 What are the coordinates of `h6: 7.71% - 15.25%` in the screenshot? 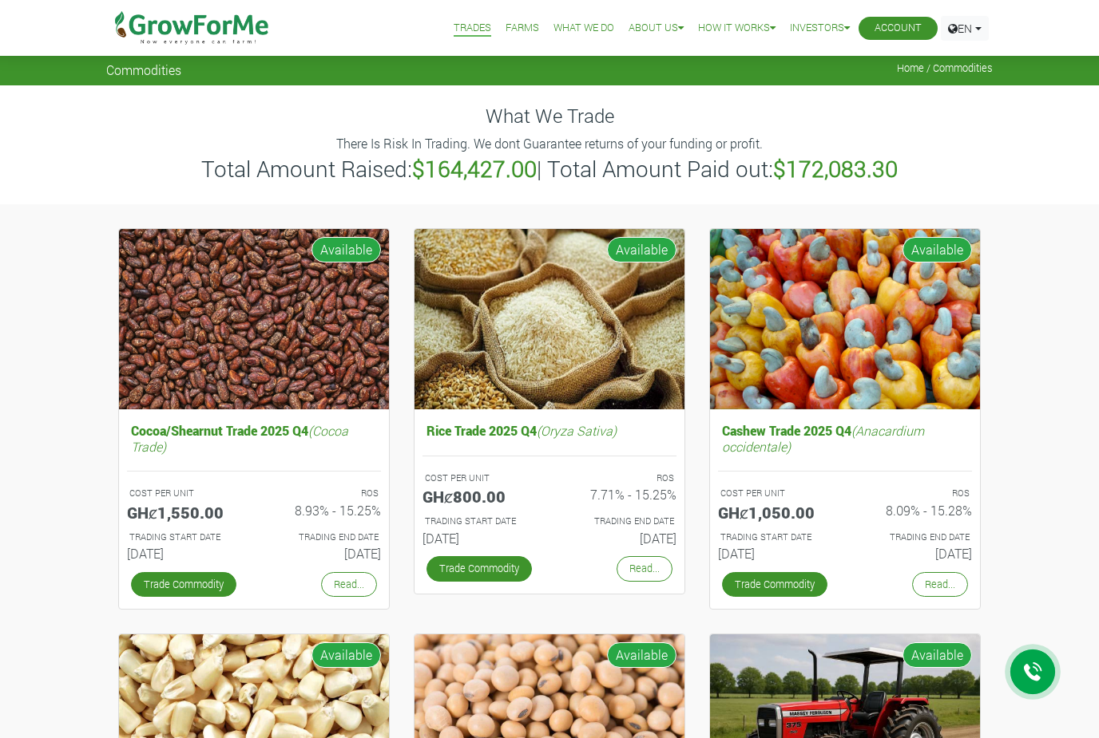 It's located at (619, 494).